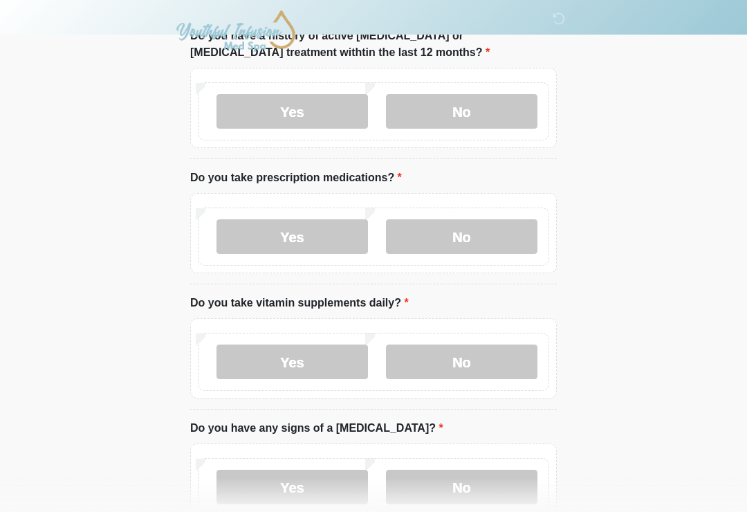  I want to click on img: Youthful Infusion Med Spa - Grapevine Logo, so click(236, 31).